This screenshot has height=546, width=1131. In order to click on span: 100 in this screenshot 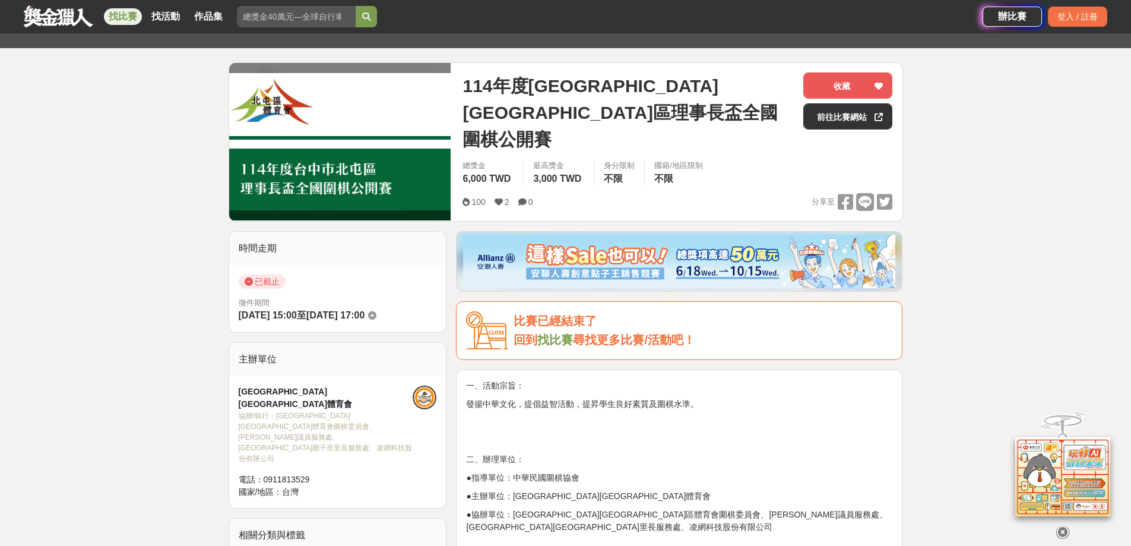, I will do `click(478, 202)`.